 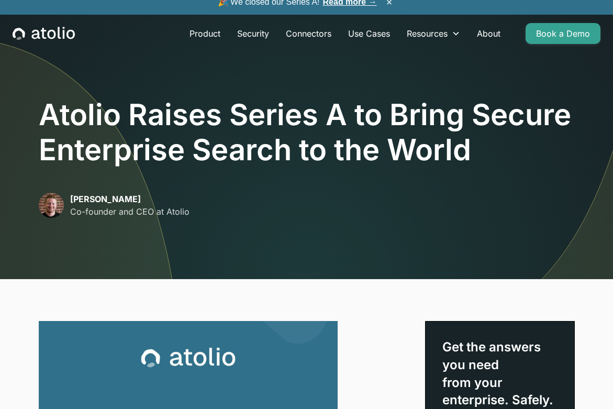 I want to click on a: home, so click(x=43, y=33).